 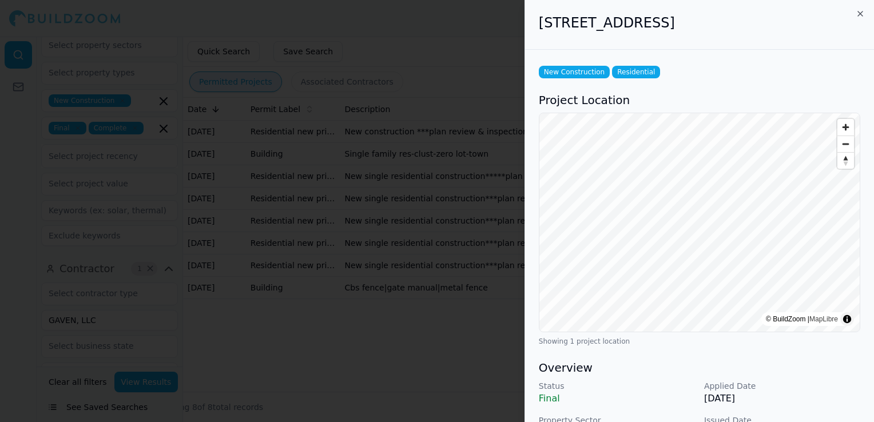 What do you see at coordinates (699, 222) in the screenshot?
I see `canvas: Map` at bounding box center [699, 222].